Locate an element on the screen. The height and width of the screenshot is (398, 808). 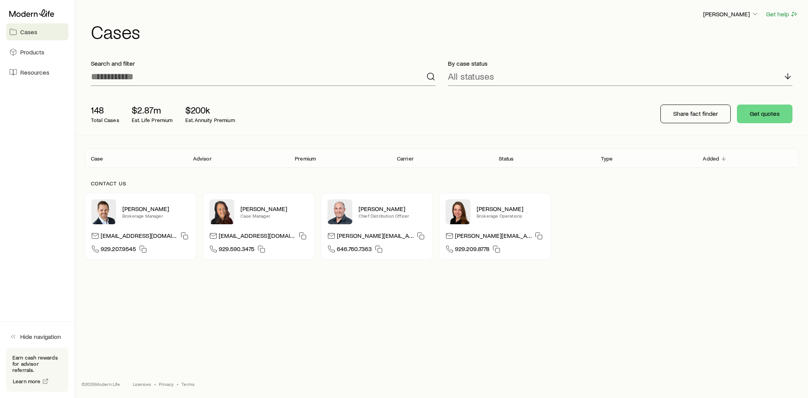
span: Products is located at coordinates (32, 52).